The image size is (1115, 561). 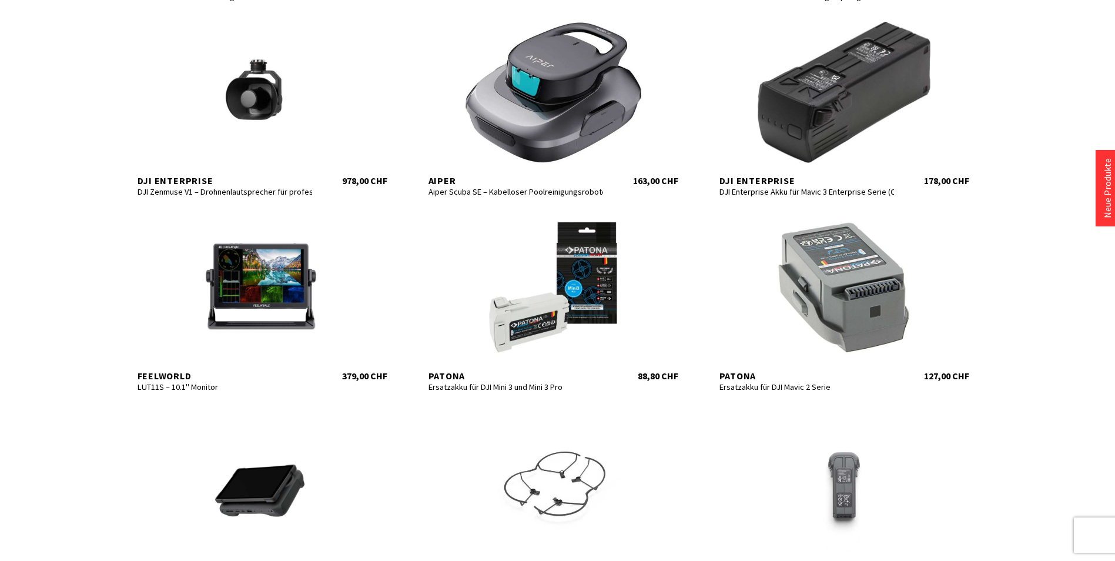 What do you see at coordinates (225, 387) in the screenshot?
I see `div: LUT11S – 10.1" Monitor` at bounding box center [225, 387].